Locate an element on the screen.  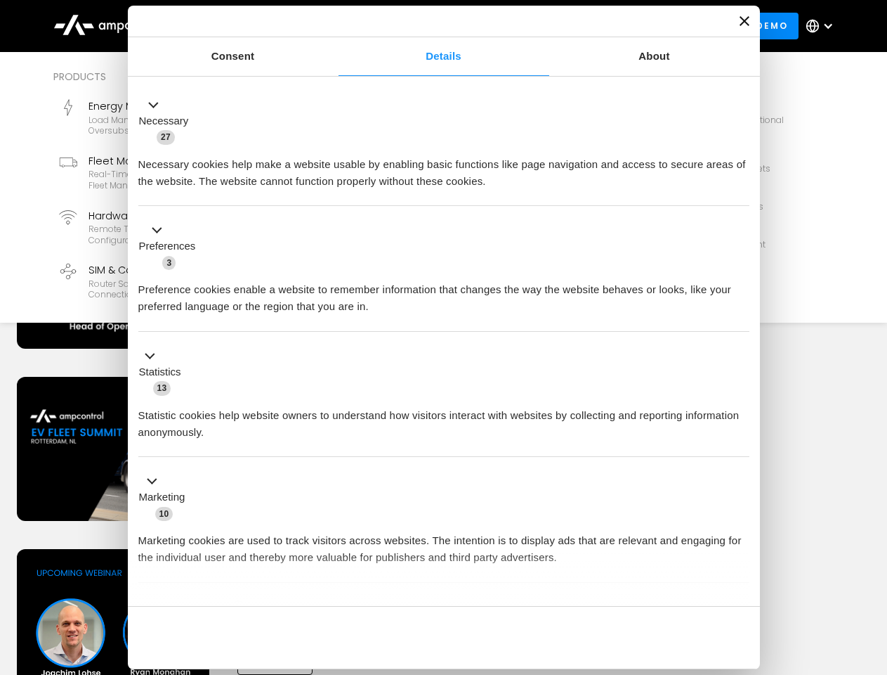
button: Necessary (27) is located at coordinates (168, 121).